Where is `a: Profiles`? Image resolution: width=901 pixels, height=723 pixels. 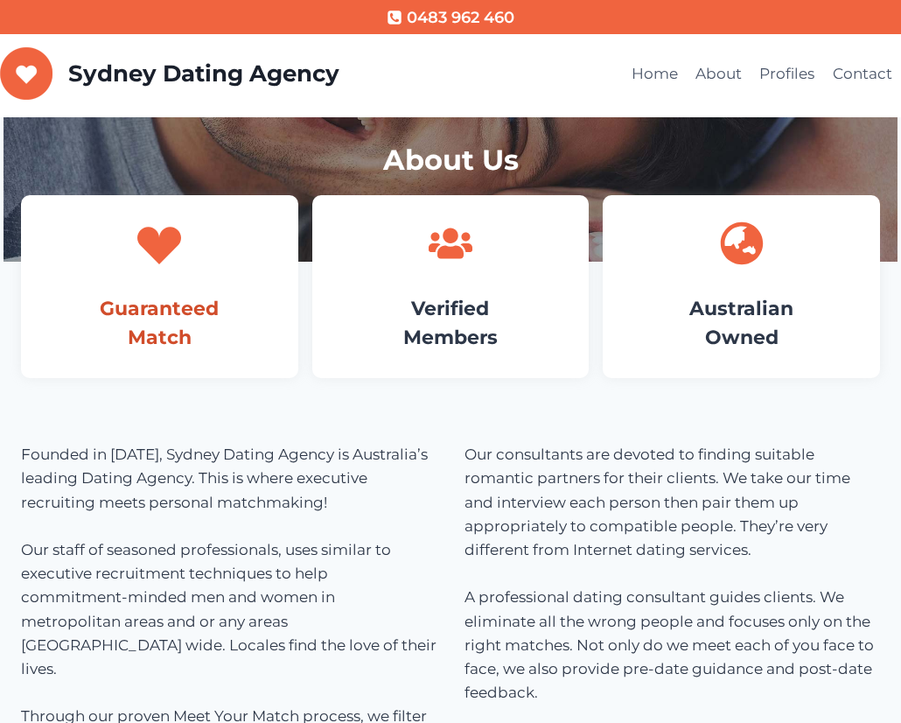
a: Profiles is located at coordinates (787, 74).